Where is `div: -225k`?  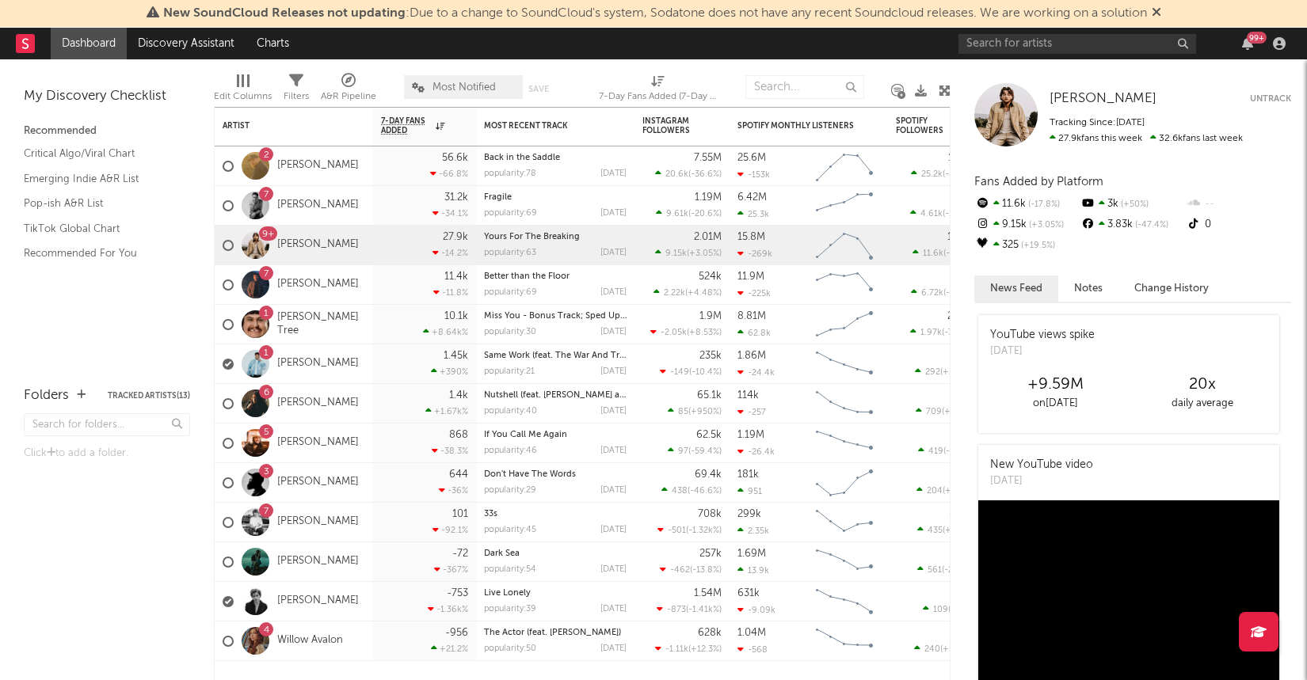
div: -225k is located at coordinates (754, 293).